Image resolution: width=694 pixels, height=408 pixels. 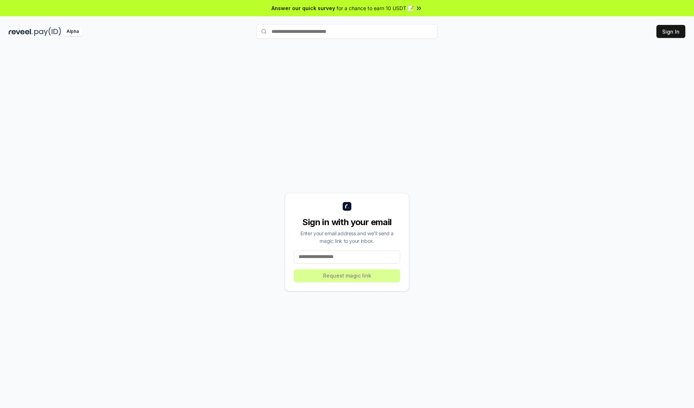 What do you see at coordinates (347, 222) in the screenshot?
I see `div: Sign in with your email` at bounding box center [347, 222].